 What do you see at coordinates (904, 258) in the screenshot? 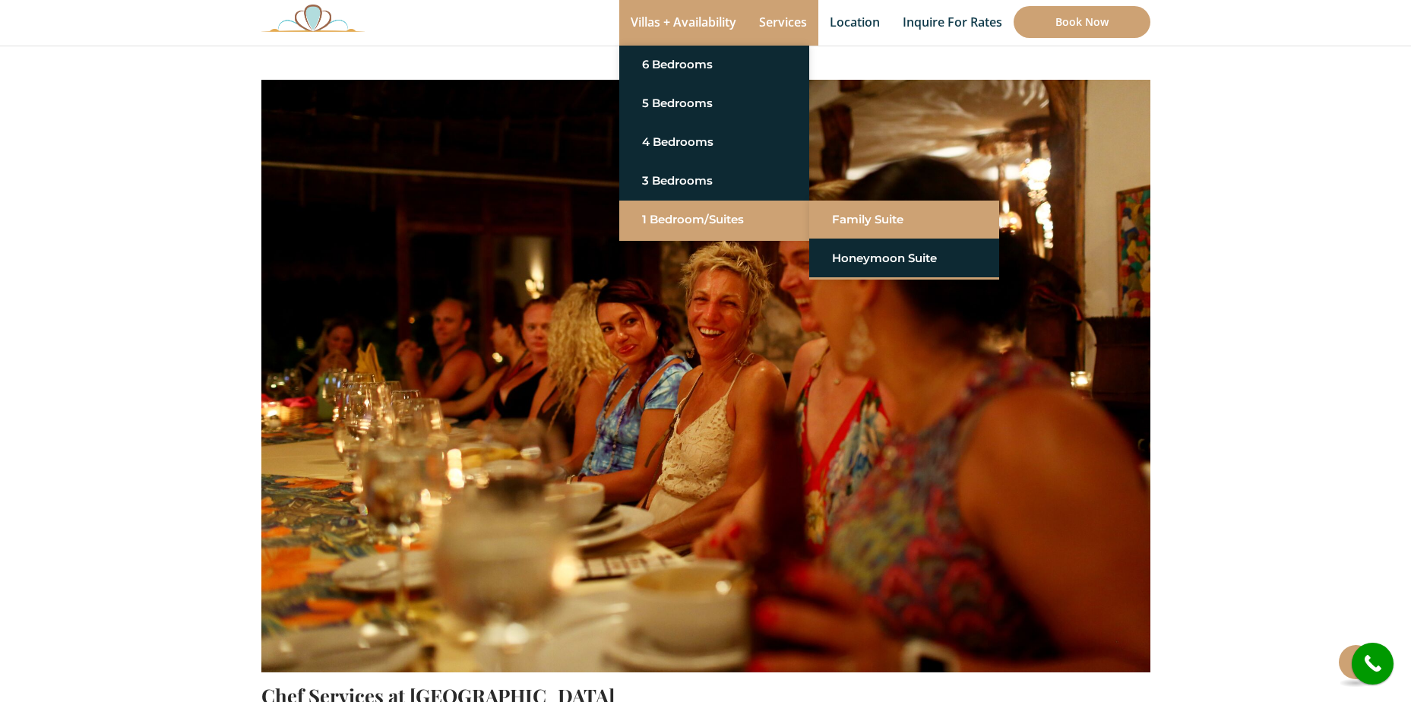
I see `a: Honeymoon Suite` at bounding box center [904, 258].